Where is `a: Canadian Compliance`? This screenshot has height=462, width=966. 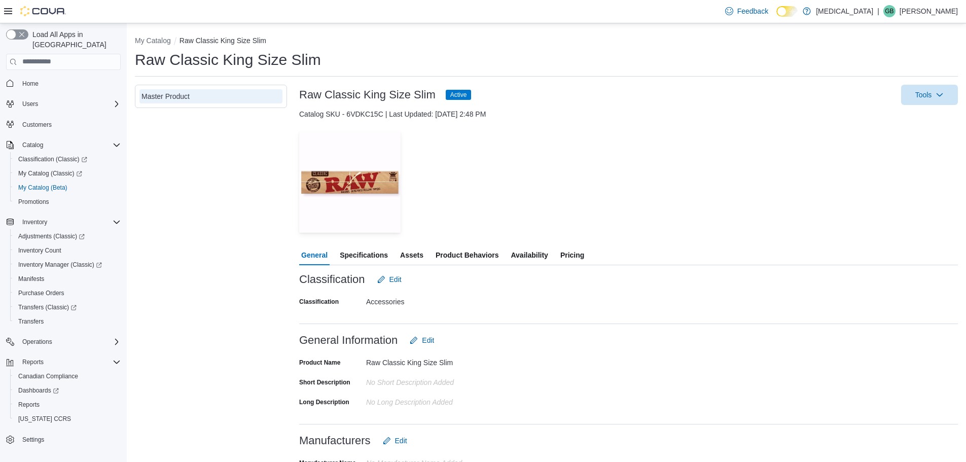 a: Canadian Compliance is located at coordinates (48, 376).